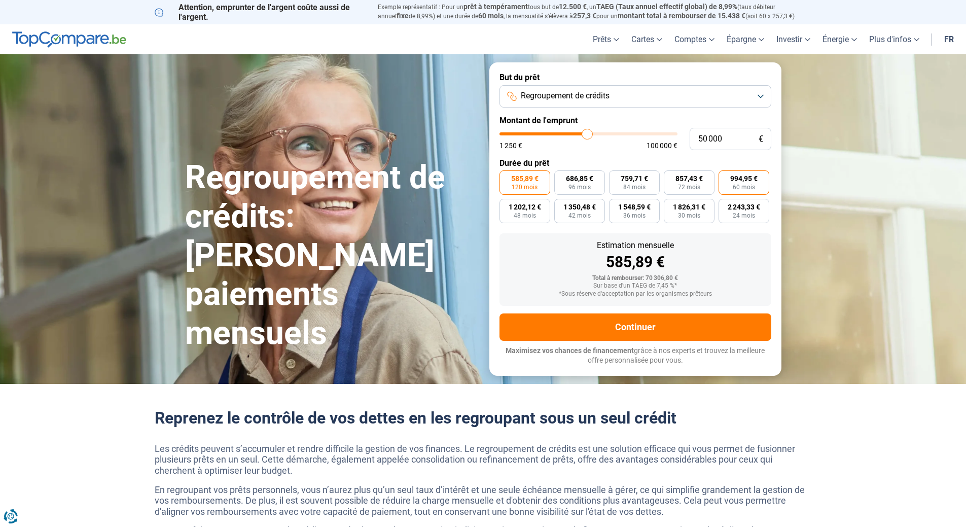 The height and width of the screenshot is (527, 966). What do you see at coordinates (580, 179) in the screenshot?
I see `span: 686,85 €` at bounding box center [580, 179].